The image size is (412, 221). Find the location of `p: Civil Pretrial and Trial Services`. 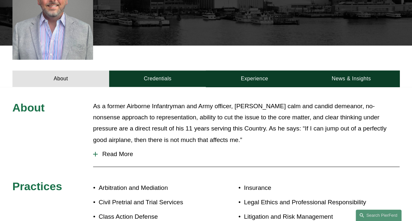

p: Civil Pretrial and Trial Services is located at coordinates (152, 202).